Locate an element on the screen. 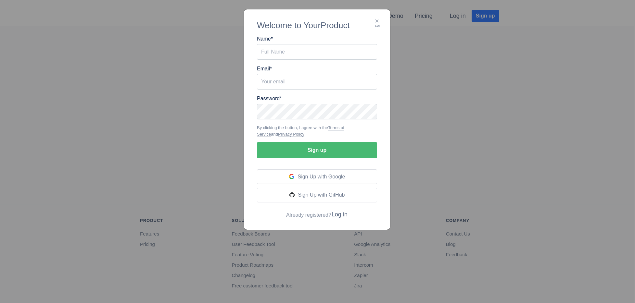 The image size is (635, 303). a: Sign Up with Google is located at coordinates (317, 174).